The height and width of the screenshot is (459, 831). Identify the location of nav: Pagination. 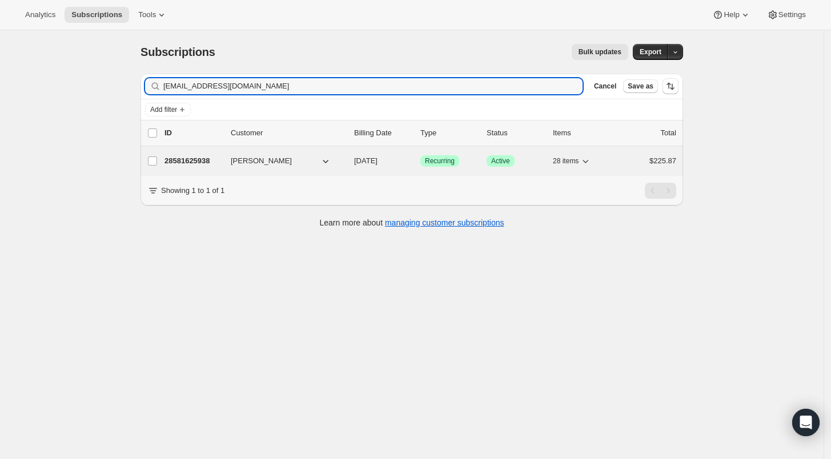
(660, 191).